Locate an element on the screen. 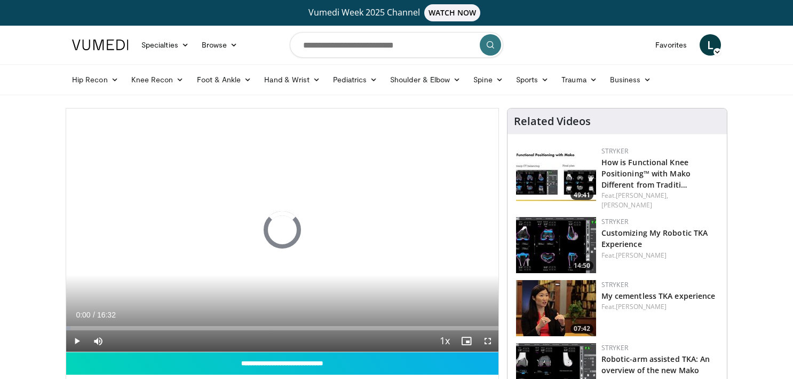  span: 16:32 is located at coordinates (106, 314).